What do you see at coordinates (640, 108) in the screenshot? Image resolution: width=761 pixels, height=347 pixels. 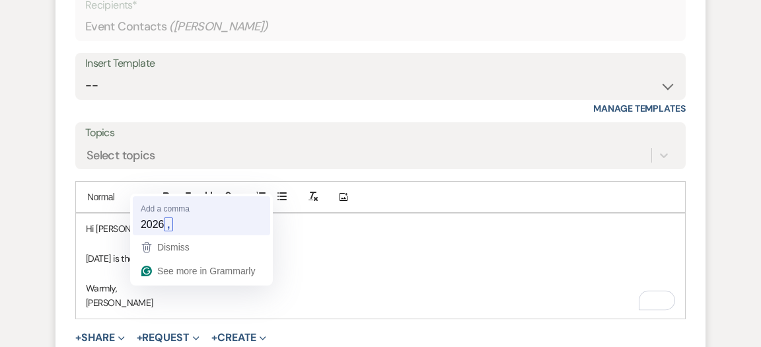 I see `a: Manage Templates` at bounding box center [640, 108].